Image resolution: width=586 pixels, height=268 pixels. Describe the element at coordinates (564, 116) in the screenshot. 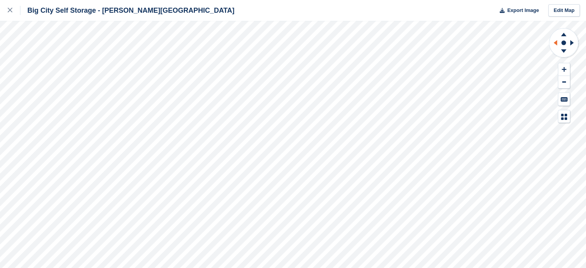

I see `button: Map Legend` at that location.